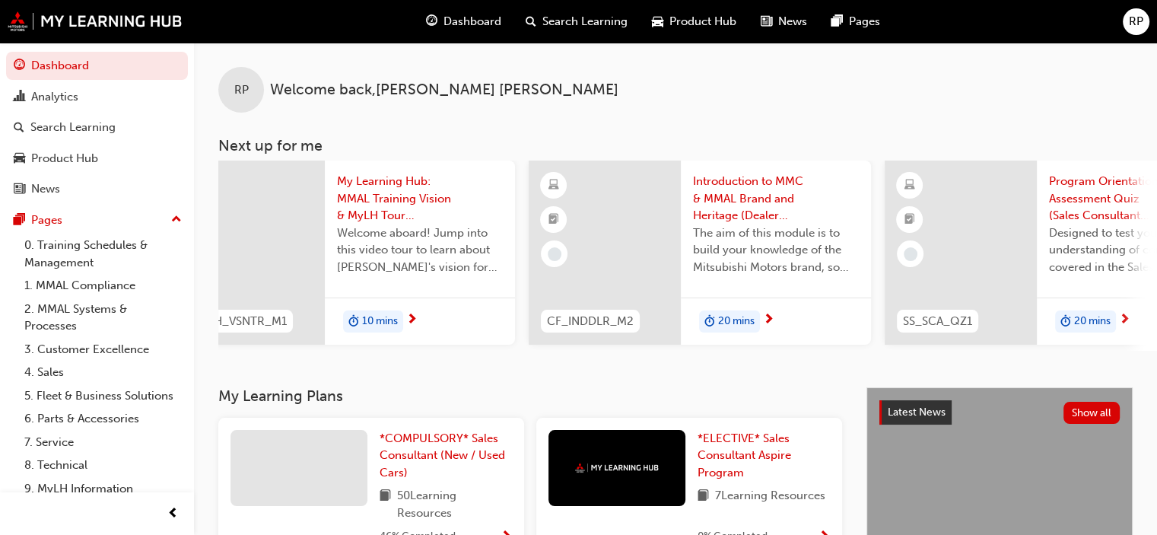 Image resolution: width=1157 pixels, height=535 pixels. I want to click on span: Product Hub, so click(703, 21).